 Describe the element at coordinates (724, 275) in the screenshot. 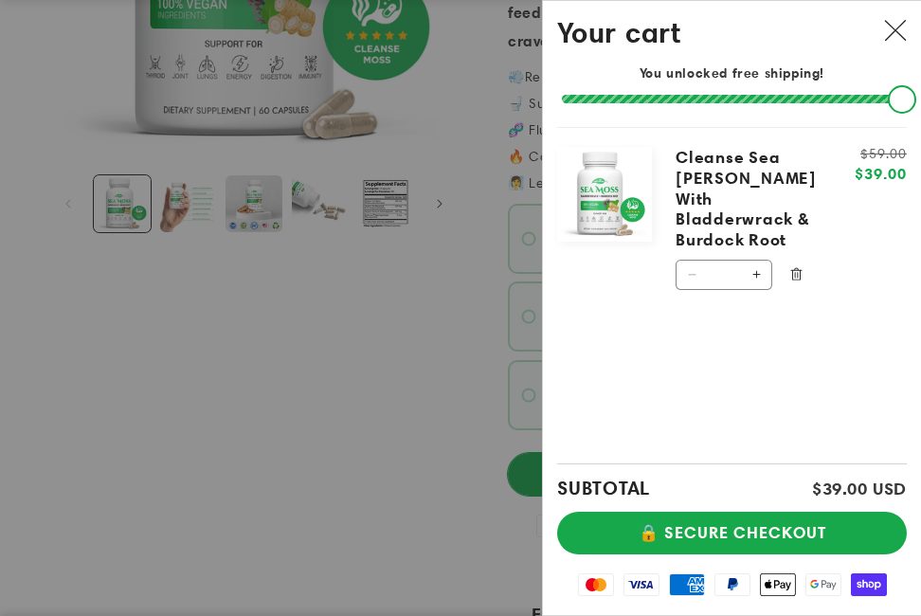

I see `input: Quantity for Cleanse Sea Moss With Bladderwrack &amp; Burdock Root` at that location.